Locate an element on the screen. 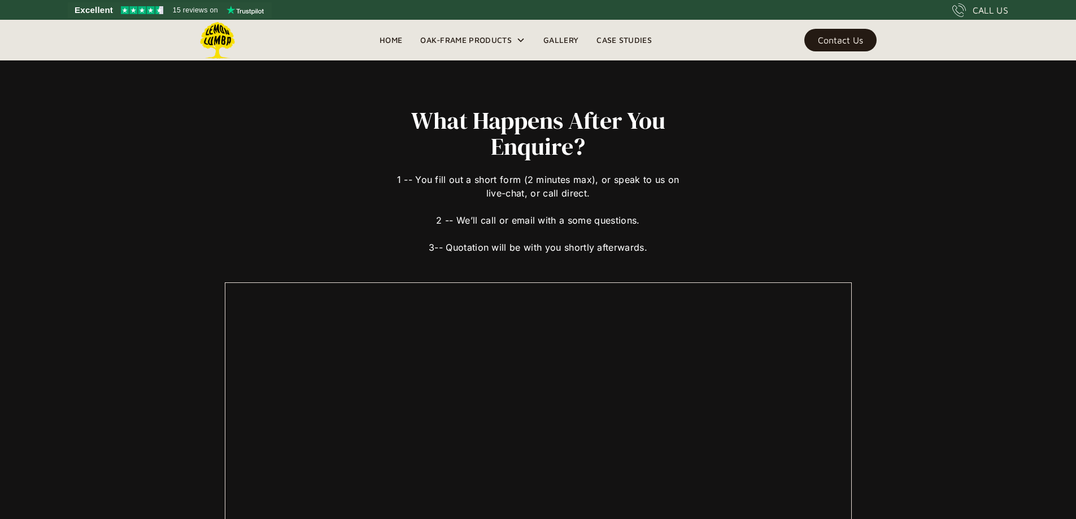 Image resolution: width=1076 pixels, height=519 pixels. a: Case Studies is located at coordinates (624, 40).